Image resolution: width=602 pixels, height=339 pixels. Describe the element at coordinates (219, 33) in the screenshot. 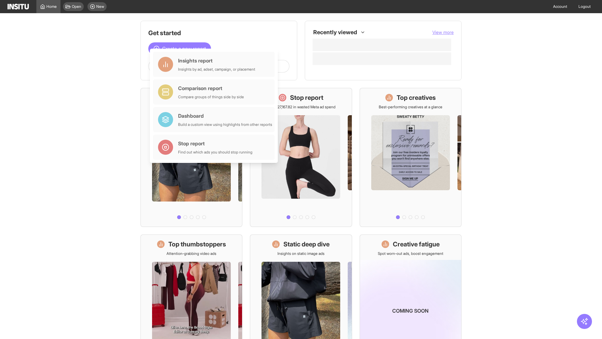

I see `h1: Get started` at that location.